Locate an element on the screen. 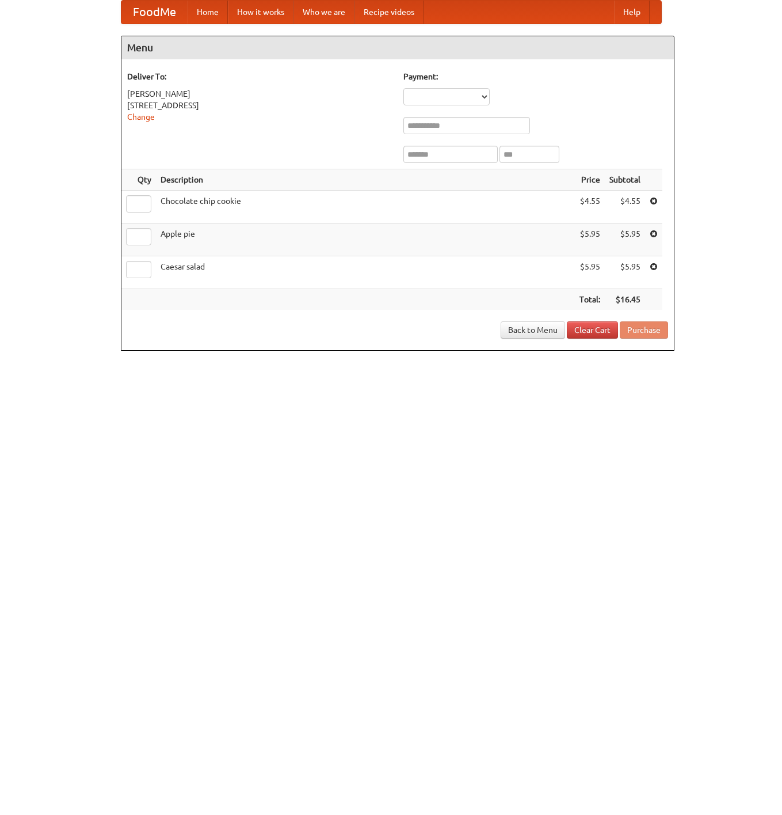 This screenshot has width=782, height=815. th: Qty is located at coordinates (139, 180).